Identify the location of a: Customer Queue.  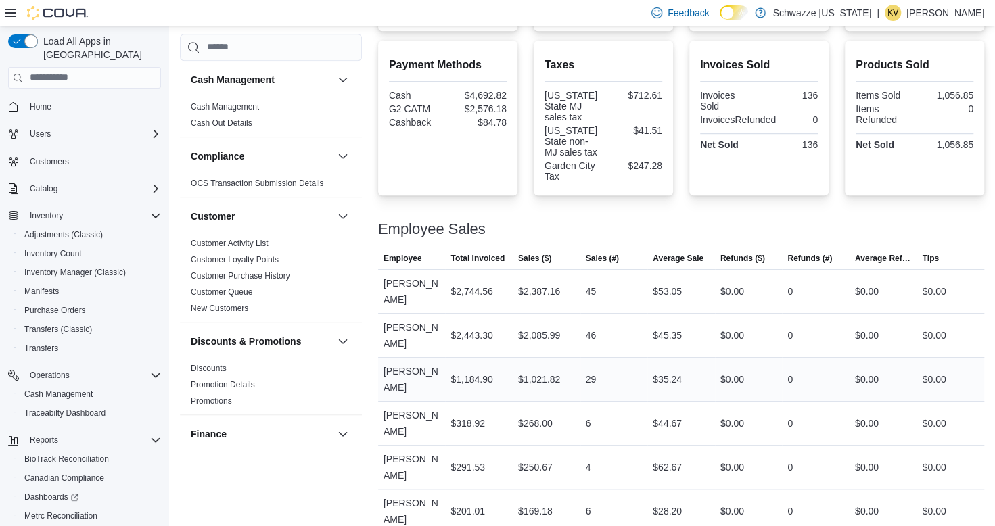
(221, 292).